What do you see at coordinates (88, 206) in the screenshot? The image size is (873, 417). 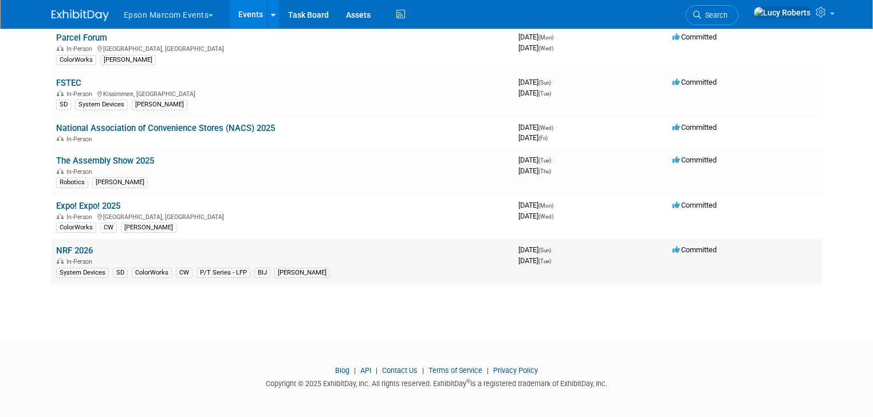 I see `a: Expo! Expo! 2025` at bounding box center [88, 206].